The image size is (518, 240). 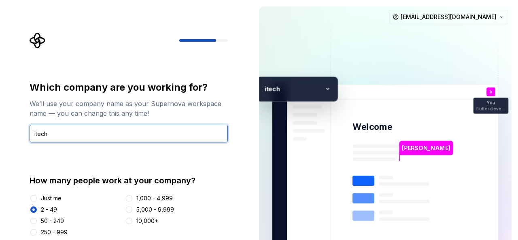 What do you see at coordinates (293, 89) in the screenshot?
I see `p: tech` at bounding box center [293, 89].